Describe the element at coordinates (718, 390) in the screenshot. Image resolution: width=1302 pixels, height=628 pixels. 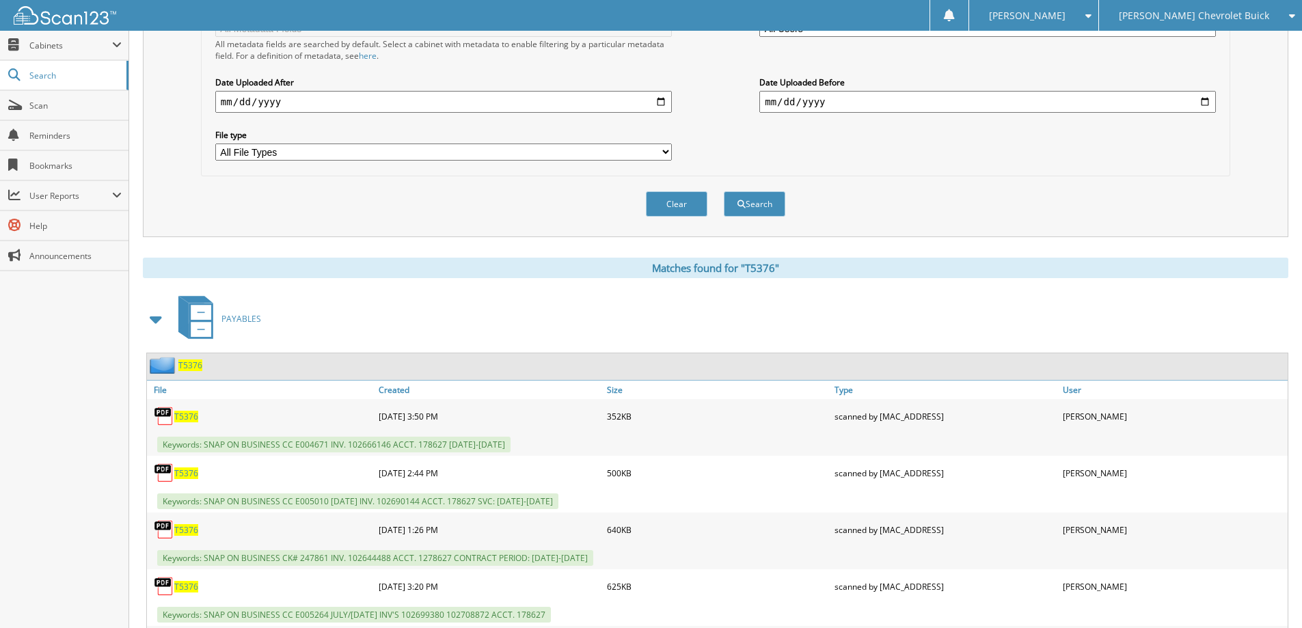
I see `a: Size` at that location.